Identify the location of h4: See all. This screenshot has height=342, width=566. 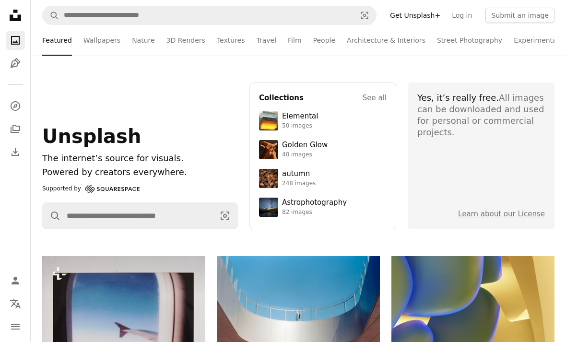
(374, 98).